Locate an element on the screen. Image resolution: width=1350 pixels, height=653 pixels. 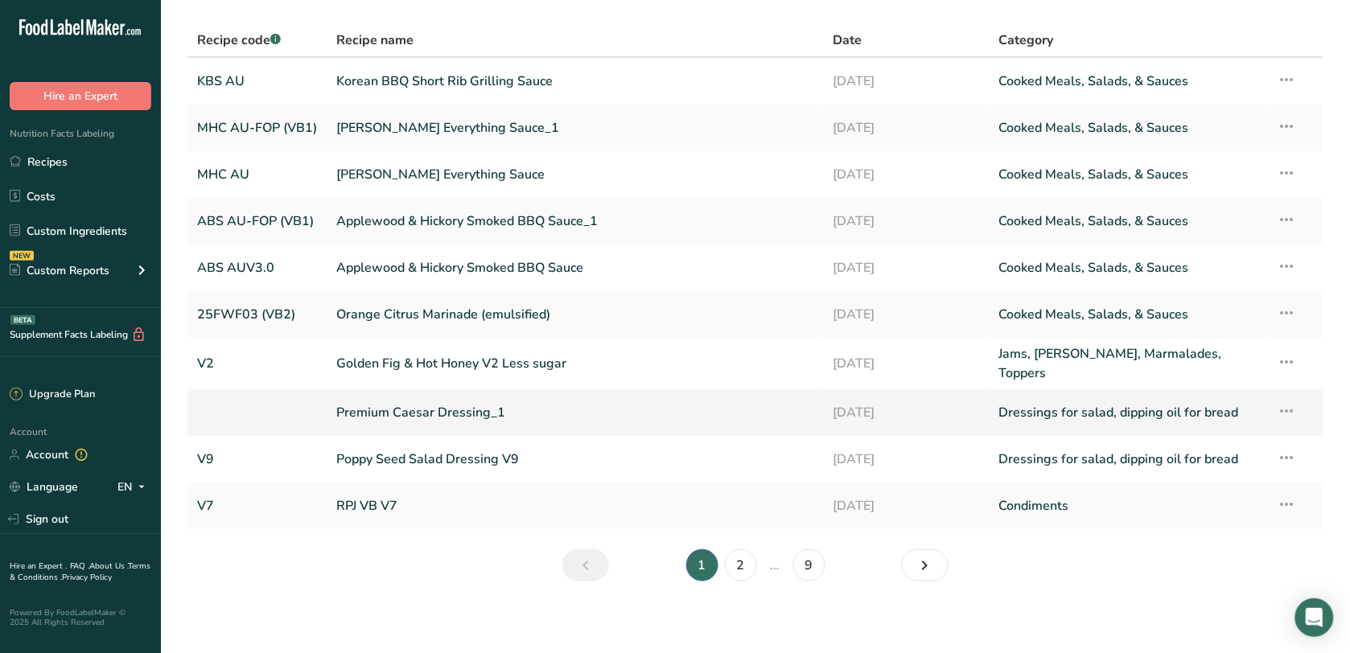
a: Privacy Policy is located at coordinates (87, 578).